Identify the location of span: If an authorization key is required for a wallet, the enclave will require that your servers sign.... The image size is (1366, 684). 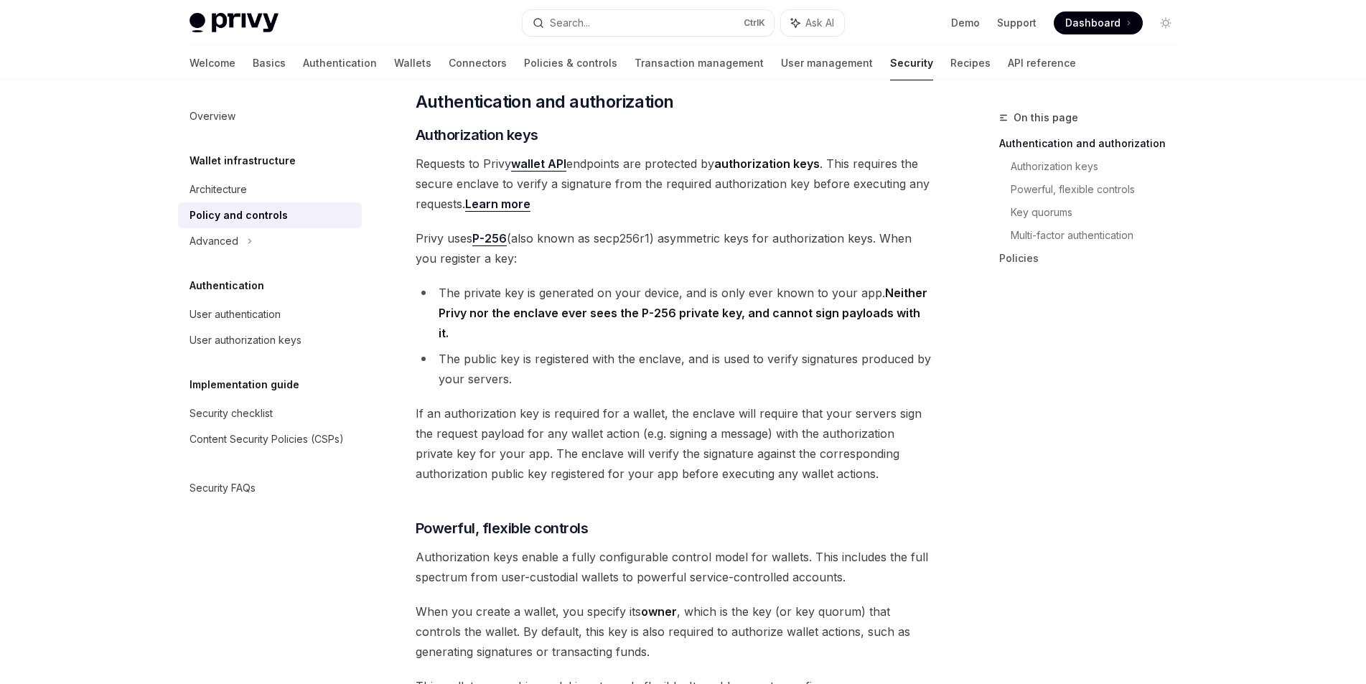
(674, 444).